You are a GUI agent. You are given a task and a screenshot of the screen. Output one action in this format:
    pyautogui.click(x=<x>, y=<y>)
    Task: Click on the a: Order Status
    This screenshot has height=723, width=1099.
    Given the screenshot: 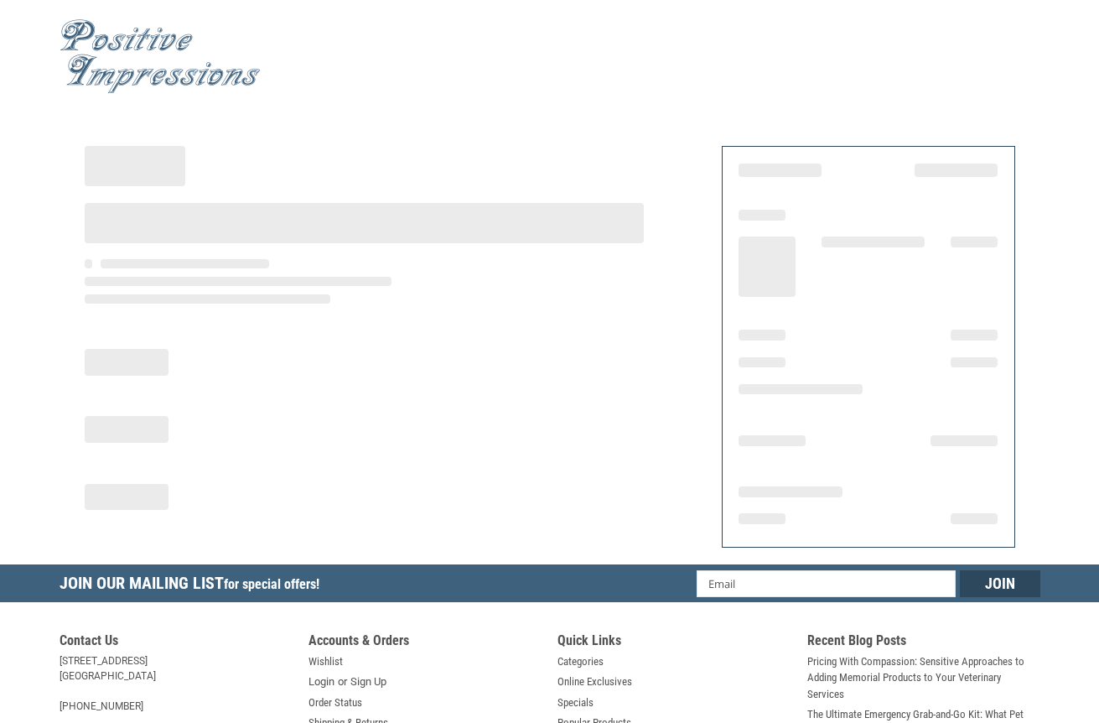 What is the action you would take?
    pyautogui.click(x=335, y=703)
    